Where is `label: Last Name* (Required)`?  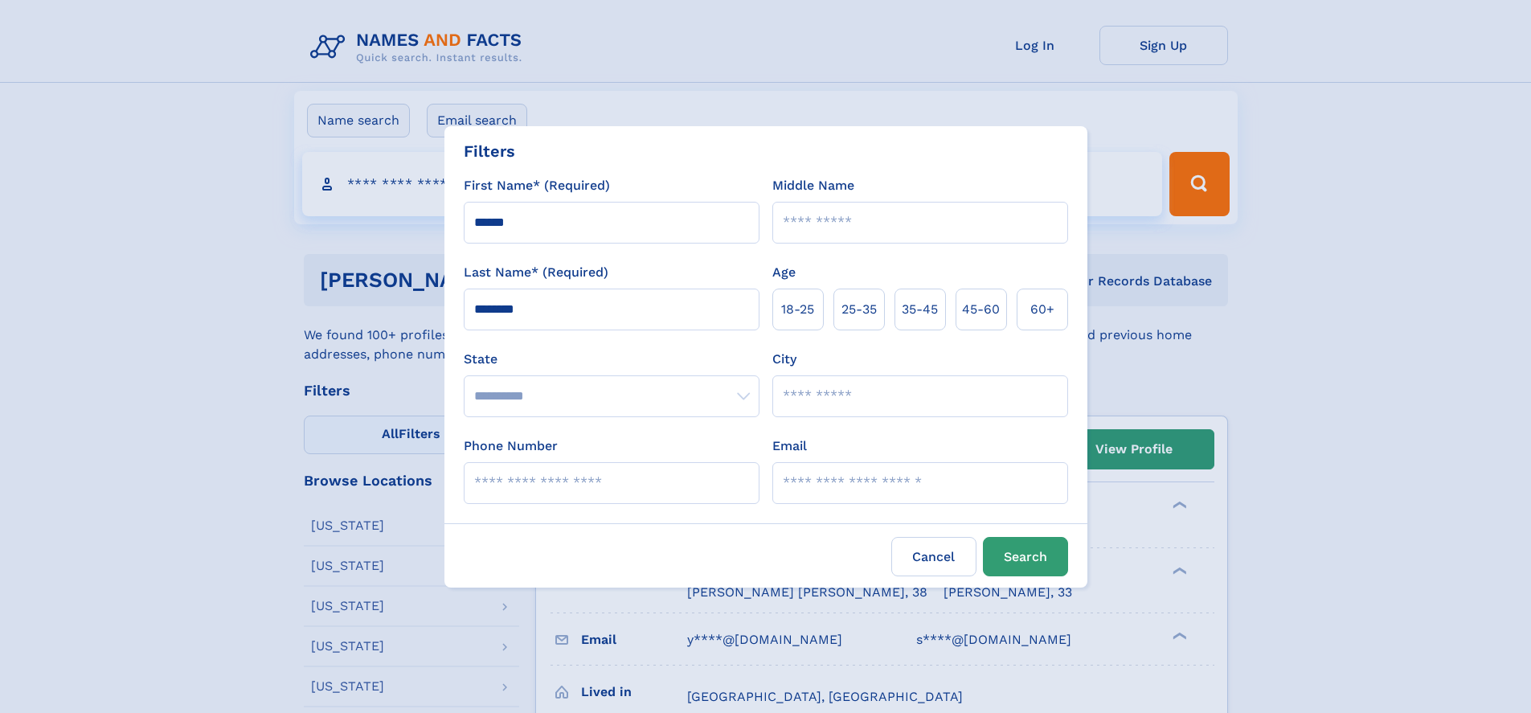
label: Last Name* (Required) is located at coordinates (536, 273).